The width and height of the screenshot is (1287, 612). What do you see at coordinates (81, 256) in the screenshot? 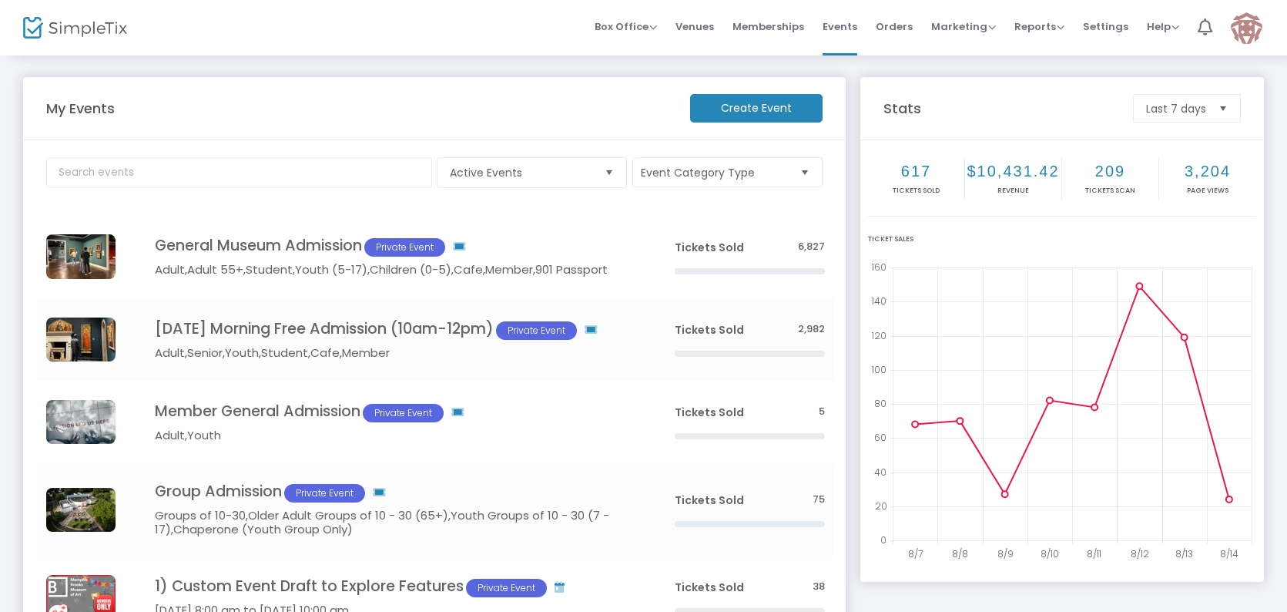
I see `img: IMG8039.JPG` at bounding box center [81, 256].